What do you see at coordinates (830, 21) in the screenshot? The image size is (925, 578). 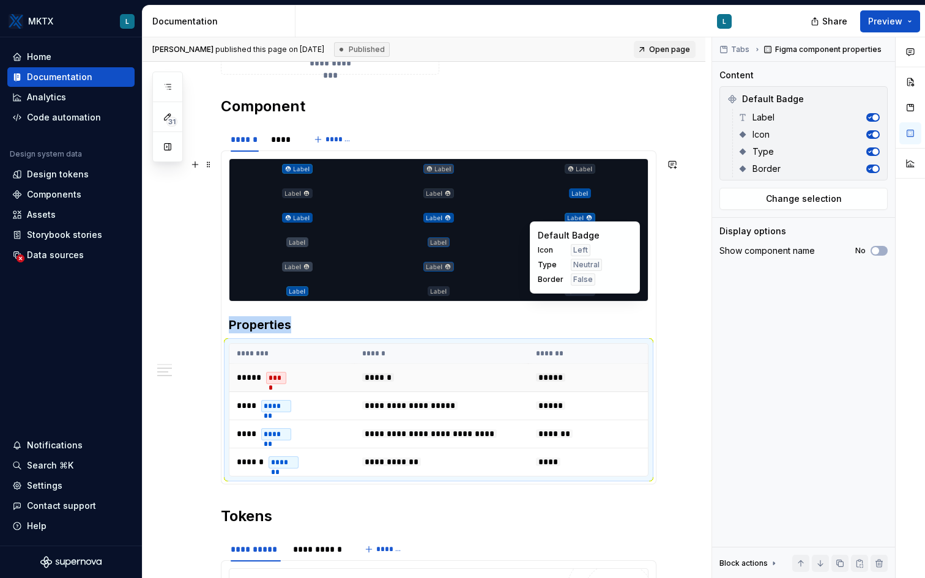 I see `button: Share` at bounding box center [830, 21].